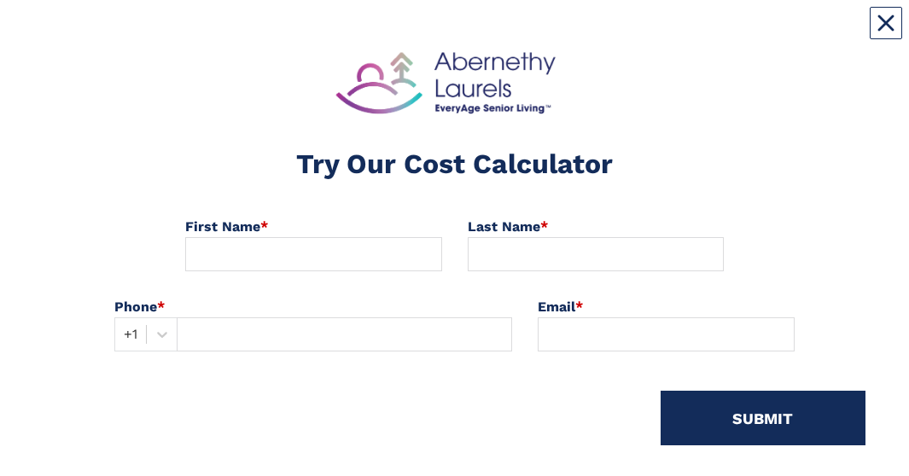 Image resolution: width=909 pixels, height=476 pixels. Describe the element at coordinates (504, 226) in the screenshot. I see `span: Last Name` at that location.